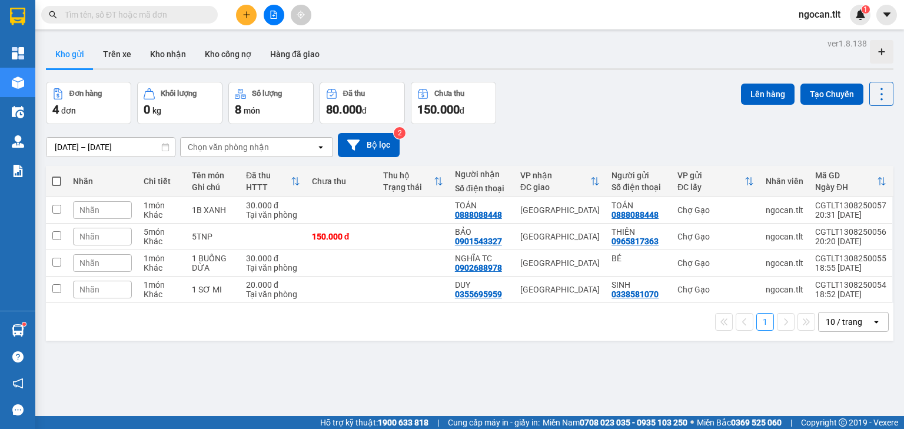 The height and width of the screenshot is (429, 904). Describe the element at coordinates (481, 258) in the screenshot. I see `div: NGHĨA TC` at that location.